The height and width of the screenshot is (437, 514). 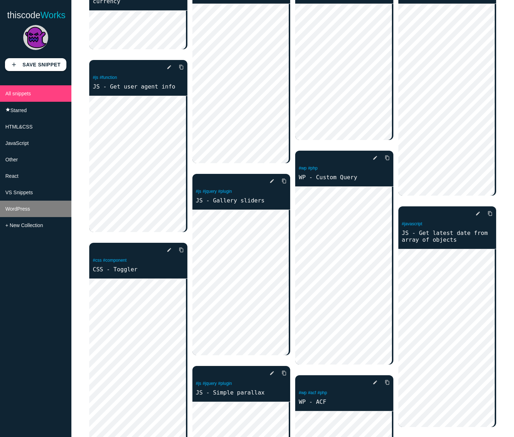 I want to click on a: WP - ACF, so click(x=344, y=402).